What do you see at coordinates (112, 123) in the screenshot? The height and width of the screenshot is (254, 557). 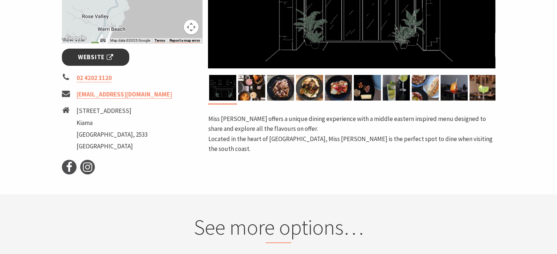 I see `li: Kiama` at bounding box center [112, 123].